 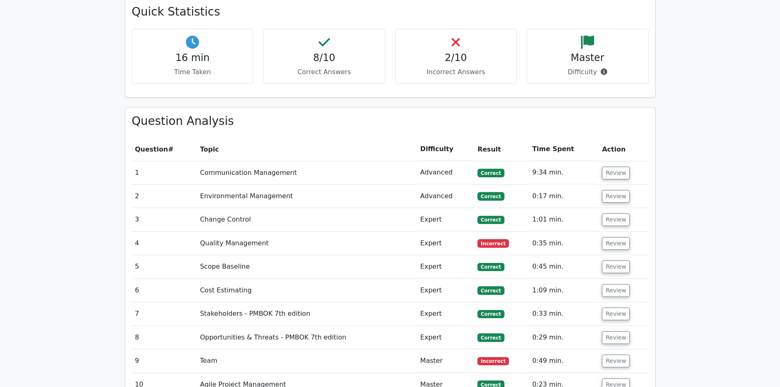 I want to click on td: Quality Management, so click(x=307, y=243).